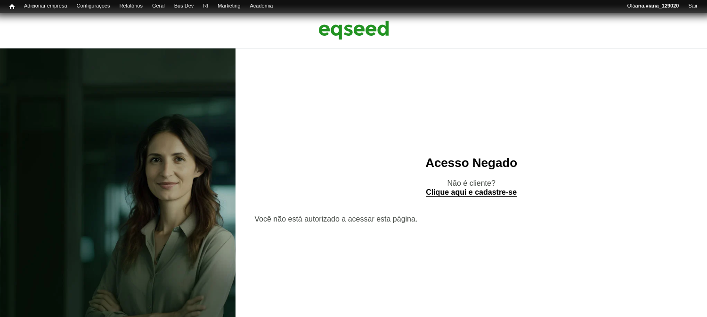 The width and height of the screenshot is (707, 317). Describe the element at coordinates (693, 6) in the screenshot. I see `a: Sair` at that location.